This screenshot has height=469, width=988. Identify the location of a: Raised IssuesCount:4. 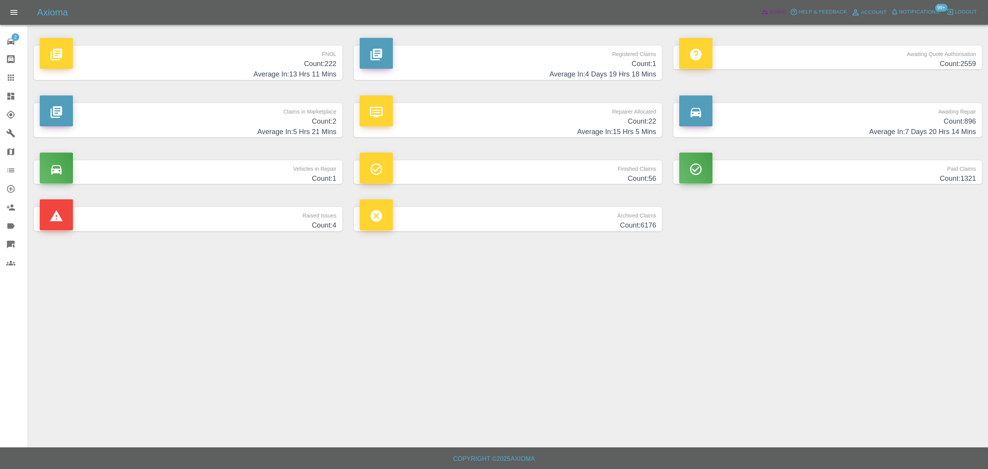
(188, 219).